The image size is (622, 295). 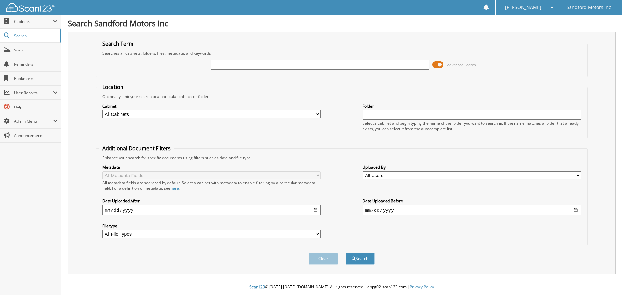 What do you see at coordinates (118, 44) in the screenshot?
I see `legend: Search Term` at bounding box center [118, 44].